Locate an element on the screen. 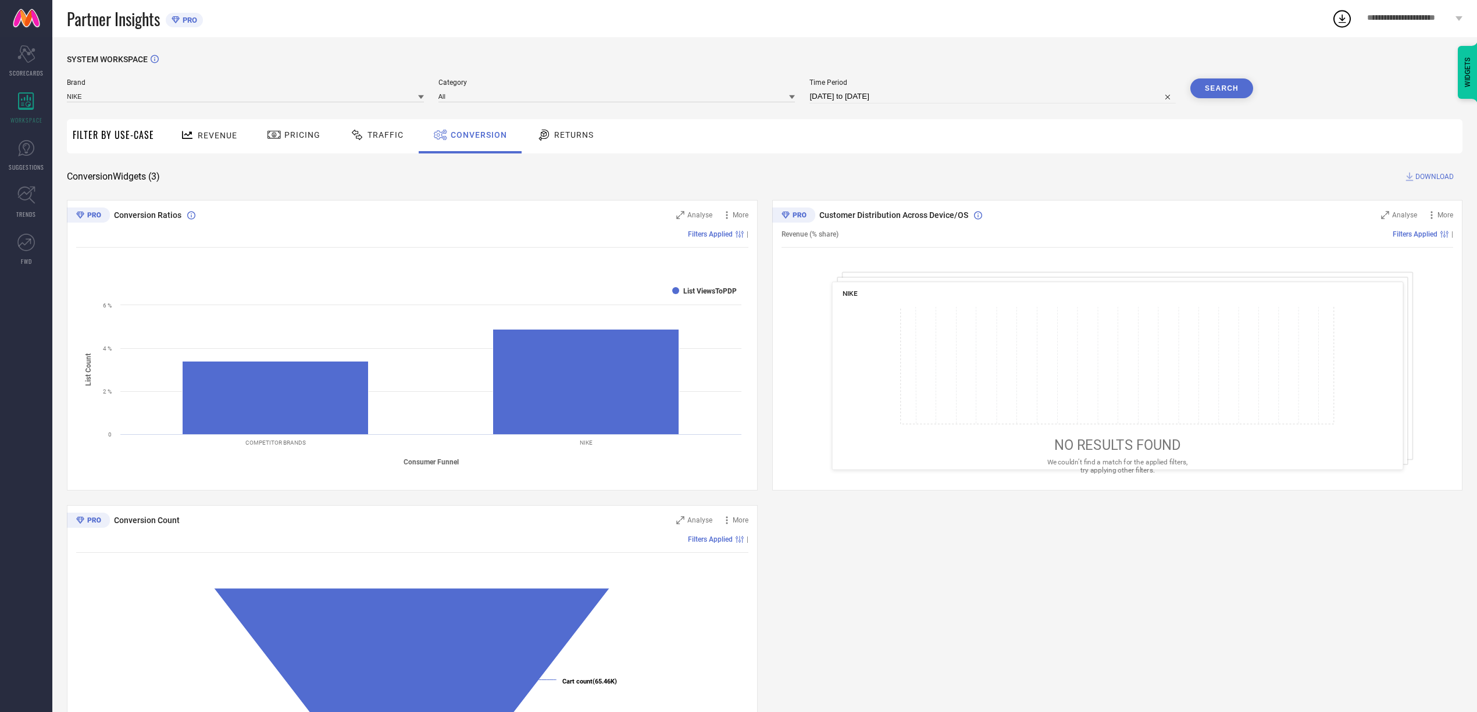 This screenshot has height=712, width=1477. span: Time Period is located at coordinates (992, 83).